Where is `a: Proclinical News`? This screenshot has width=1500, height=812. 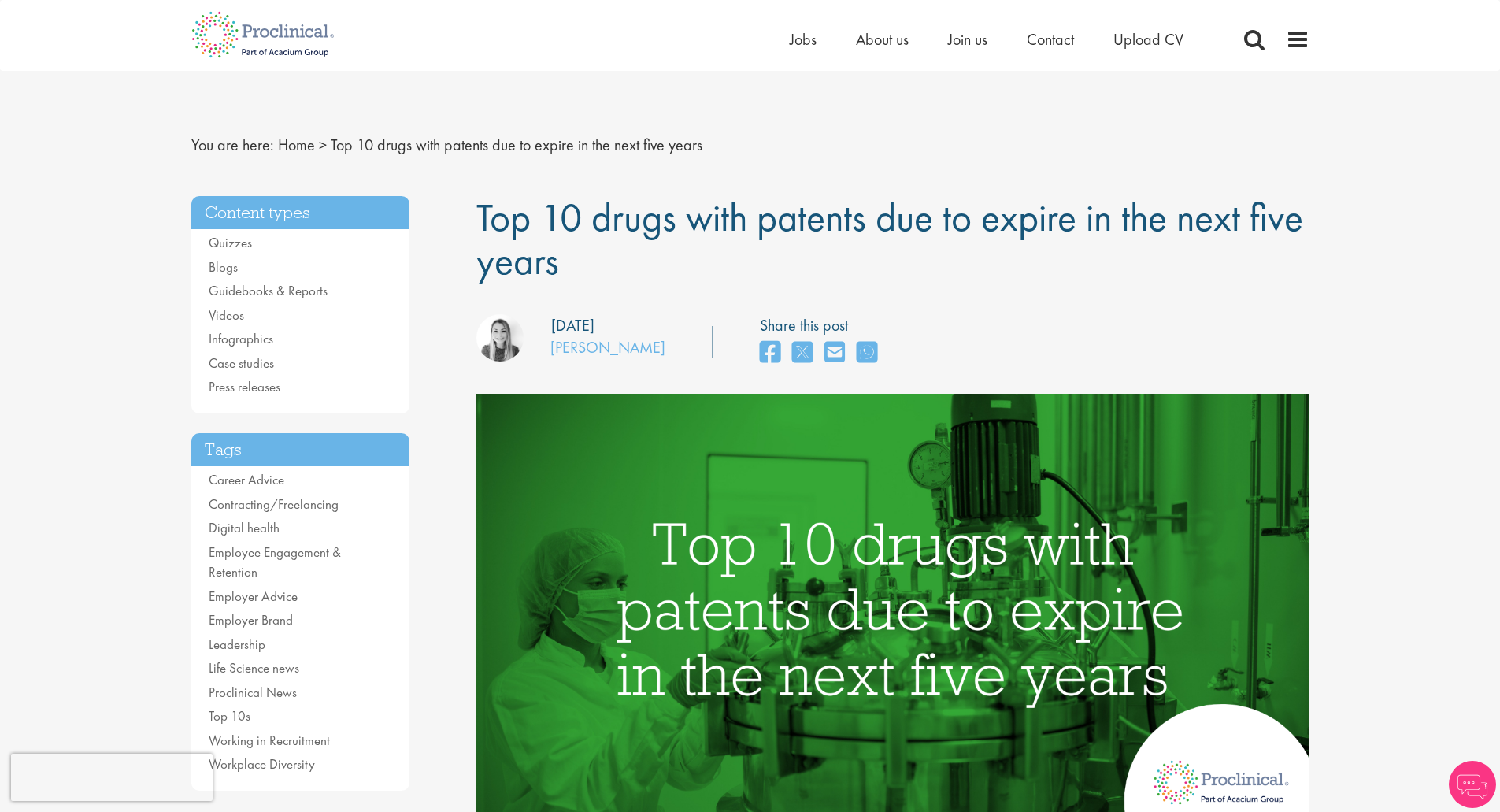
a: Proclinical News is located at coordinates (253, 692).